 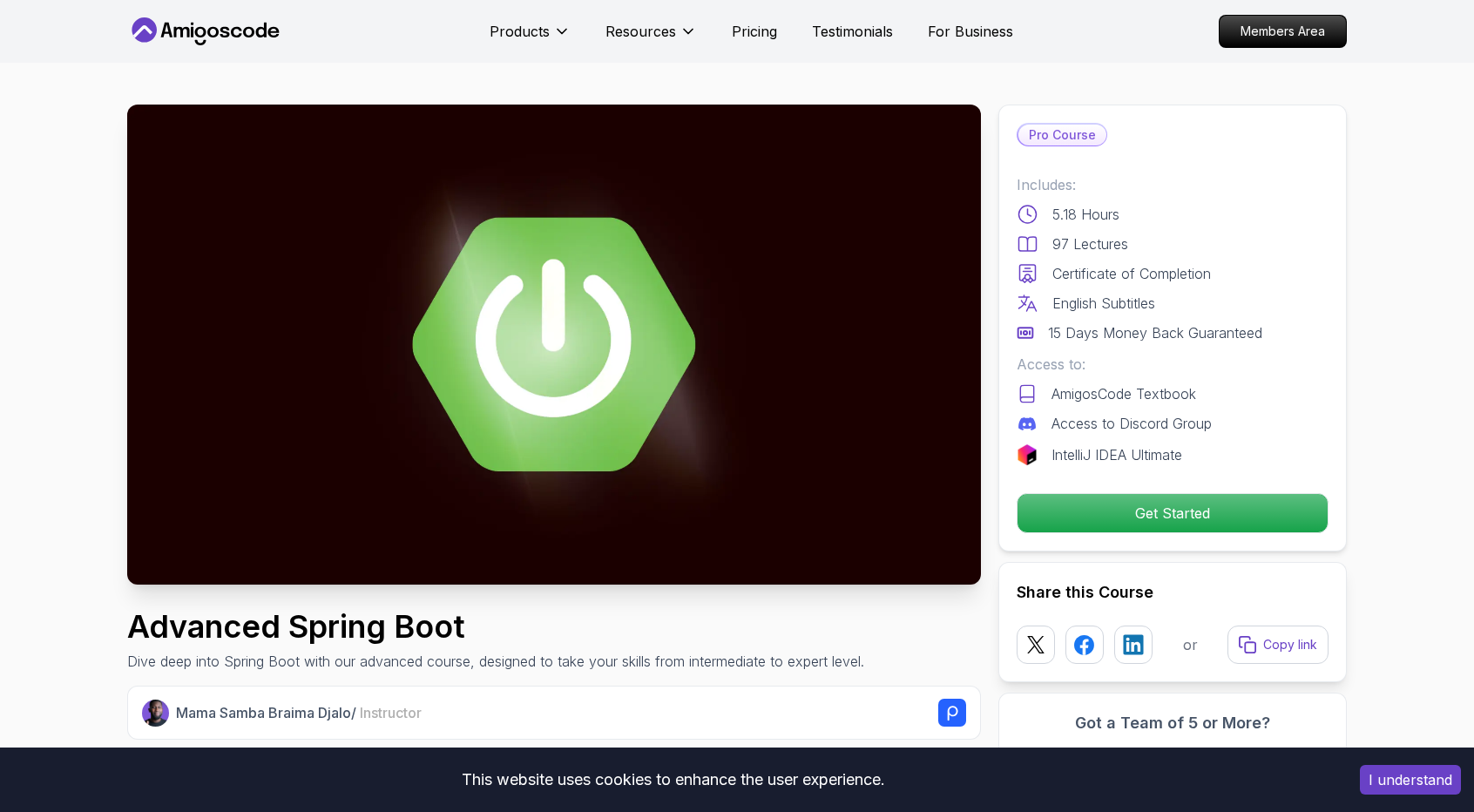 What do you see at coordinates (852, 31) in the screenshot?
I see `a: Testimonials` at bounding box center [852, 31].